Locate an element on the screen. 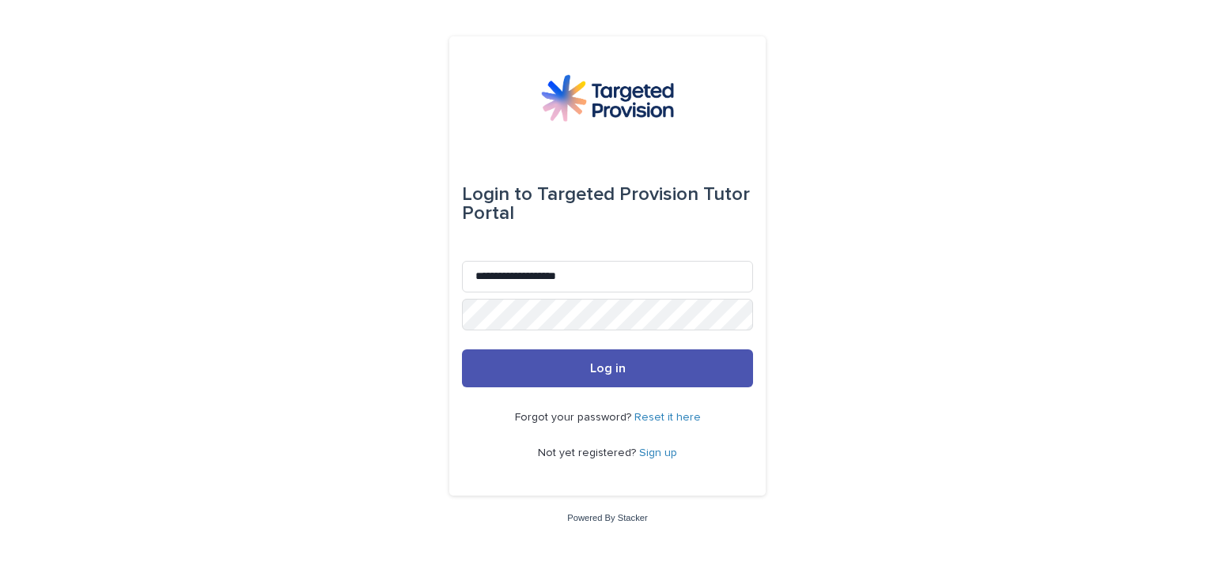 The image size is (1215, 577). span: Not yet registered? is located at coordinates (588, 453).